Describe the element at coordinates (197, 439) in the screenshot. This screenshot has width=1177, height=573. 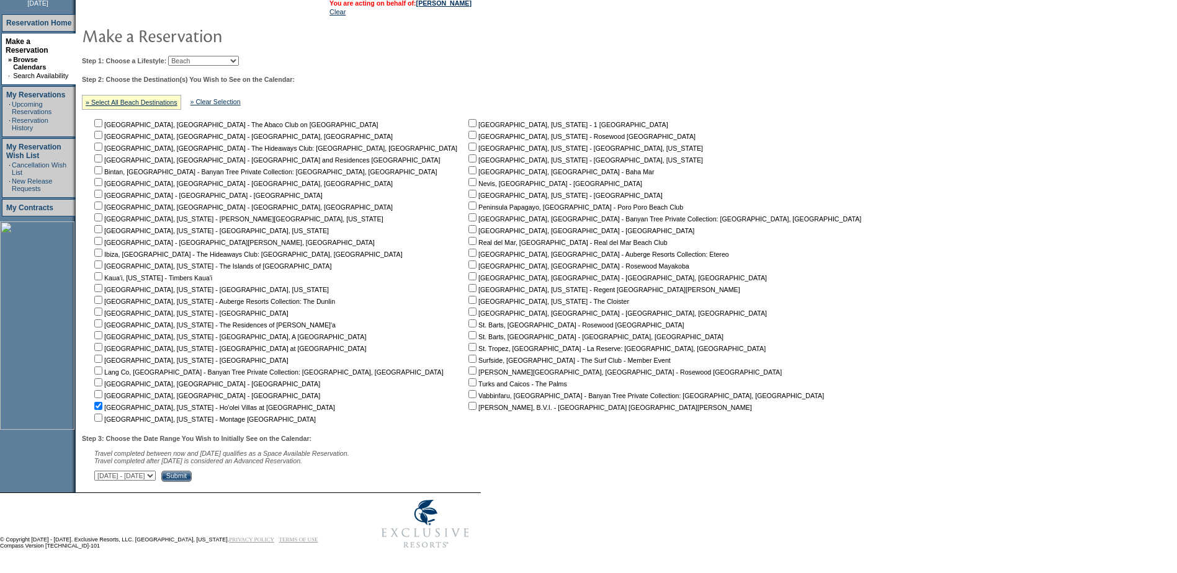
I see `b: Step 3: Choose the Date Range You Wish to Initially See on the Calendar:` at that location.